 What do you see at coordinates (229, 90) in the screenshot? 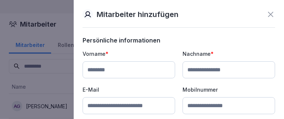
I see `p: Mobilnummer` at bounding box center [229, 90].